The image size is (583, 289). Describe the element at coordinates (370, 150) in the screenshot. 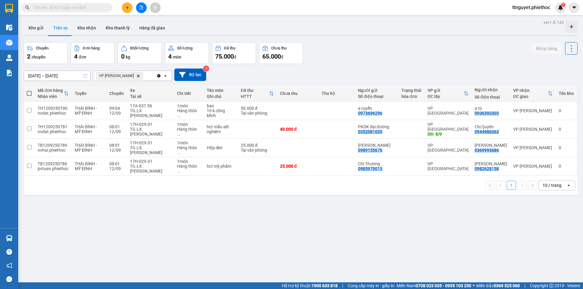

I see `div: 0989155676` at that location.